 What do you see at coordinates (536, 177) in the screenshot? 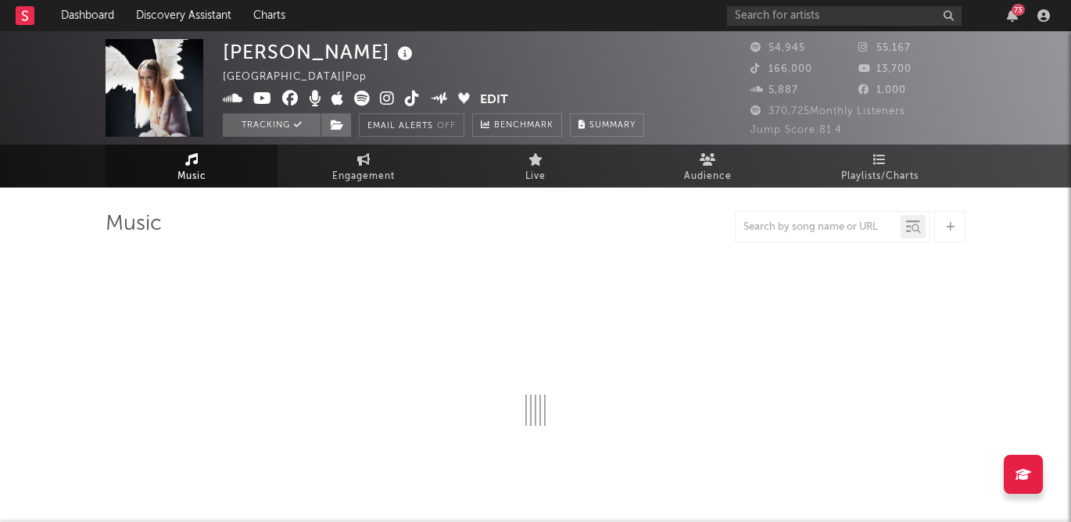
I see `span: Live` at bounding box center [536, 177].